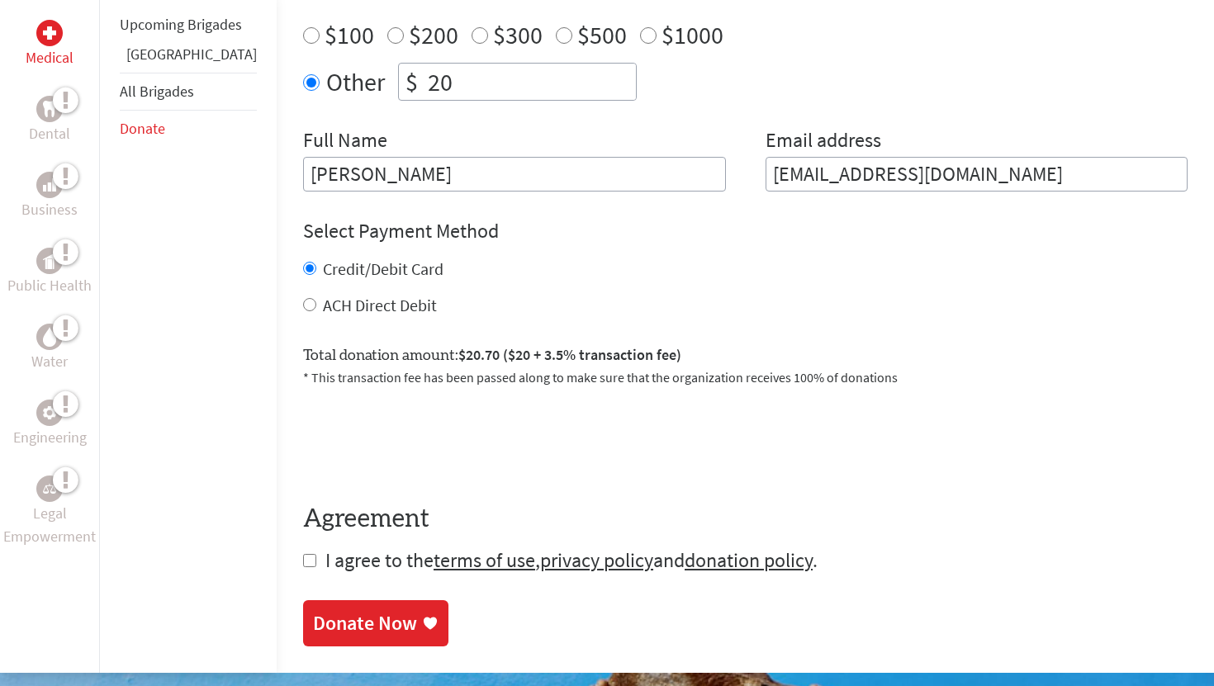 The image size is (1214, 686). Describe the element at coordinates (188, 58) in the screenshot. I see `li: Guatemala` at that location.